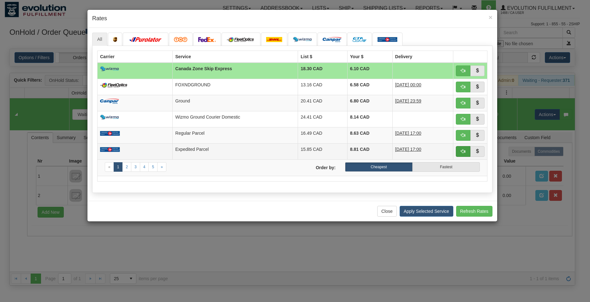 This screenshot has width=590, height=302. Describe the element at coordinates (162, 167) in the screenshot. I see `a: Next` at that location.